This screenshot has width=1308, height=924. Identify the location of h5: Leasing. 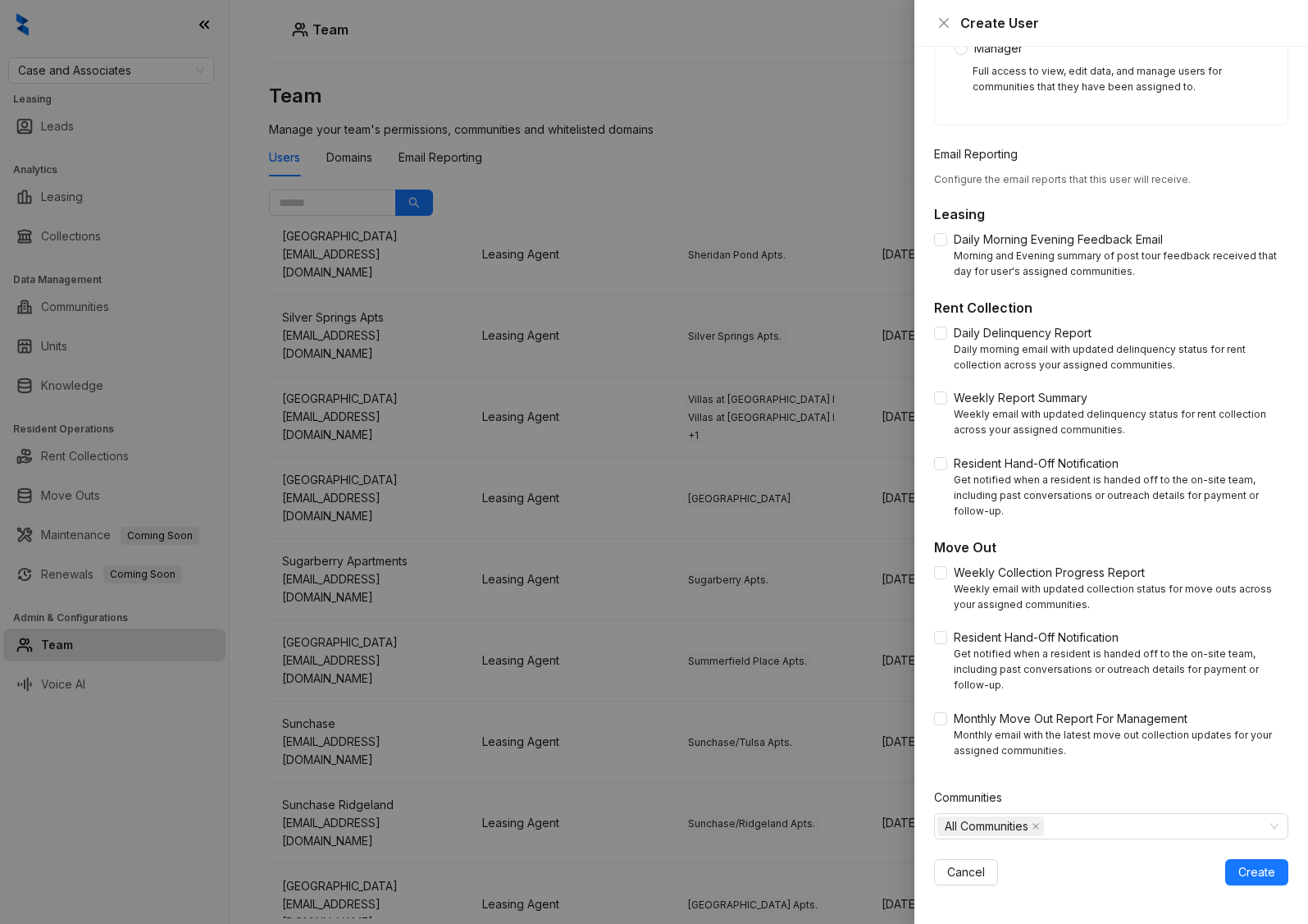
(1111, 214).